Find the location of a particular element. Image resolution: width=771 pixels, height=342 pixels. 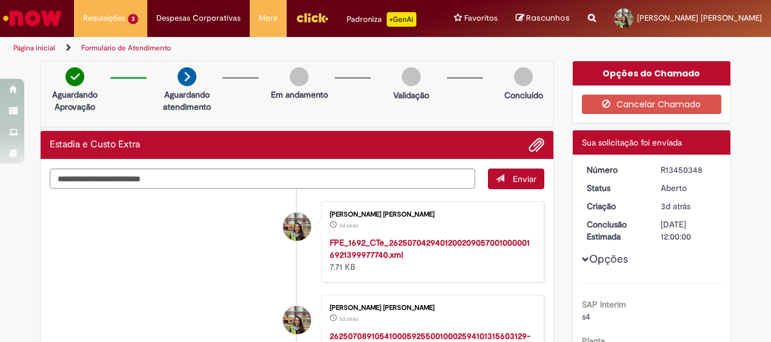

a: Formulário de Atendimento is located at coordinates (126, 48).